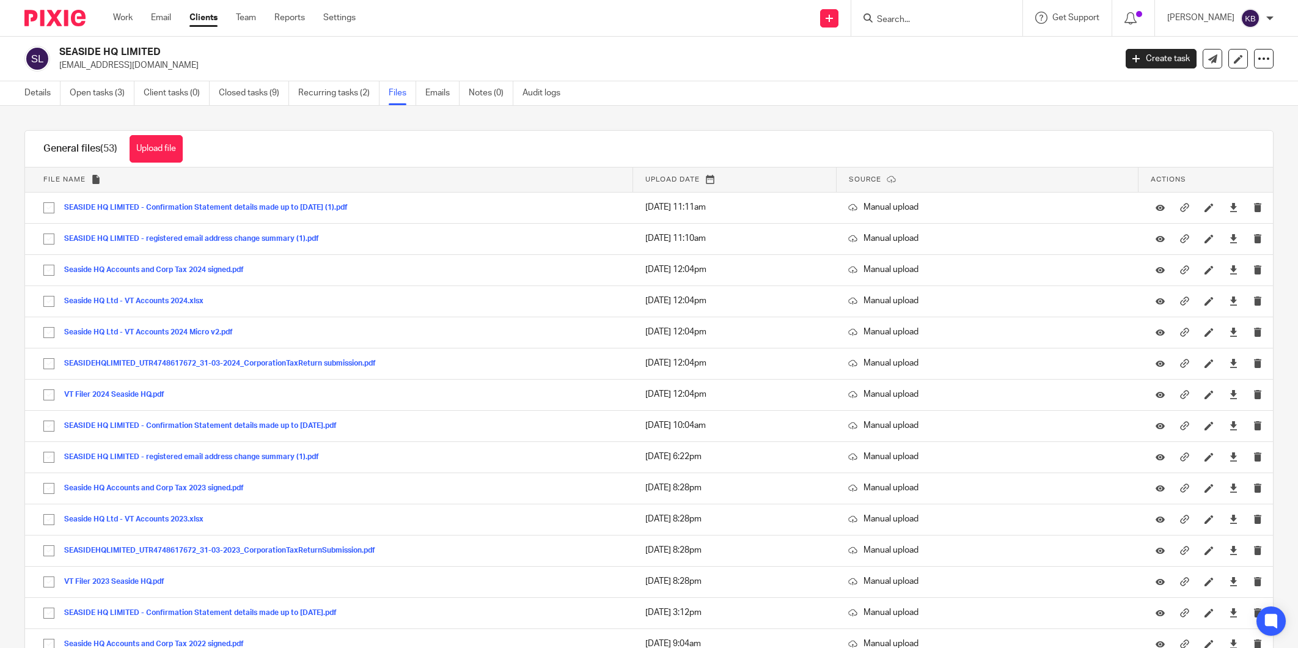 This screenshot has width=1298, height=648. What do you see at coordinates (224, 550) in the screenshot?
I see `button: SEASIDEHQLIMITED_UTR4748617672_31-03-2023_CorporationTaxReturnSubmission.pdf` at bounding box center [224, 550].